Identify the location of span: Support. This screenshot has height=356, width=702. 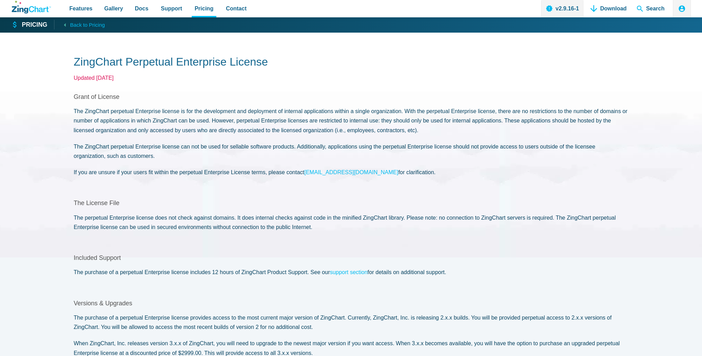
(171, 8).